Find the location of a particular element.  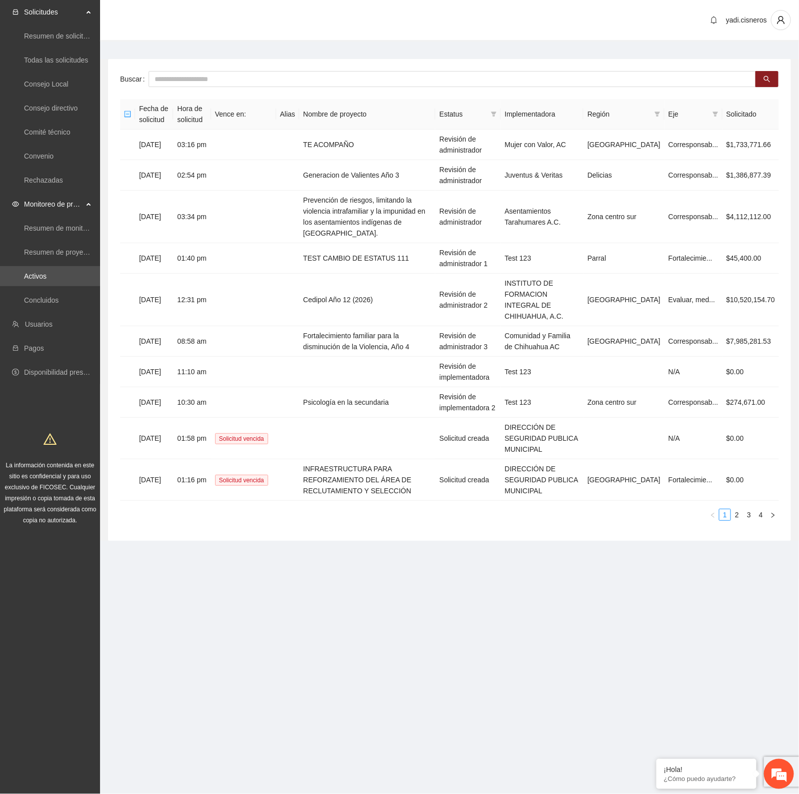

td: Asentamientos Tarahumares A.C. is located at coordinates (542, 217).